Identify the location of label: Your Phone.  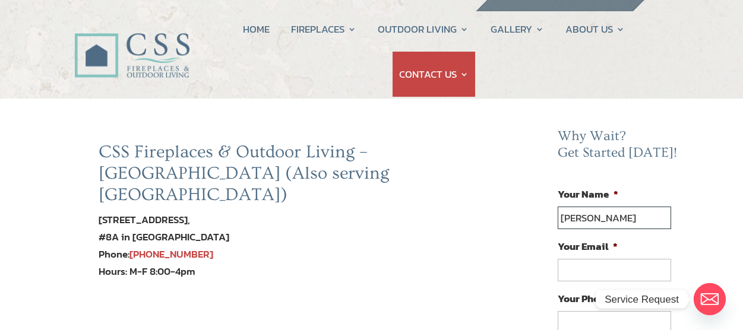
(588, 299).